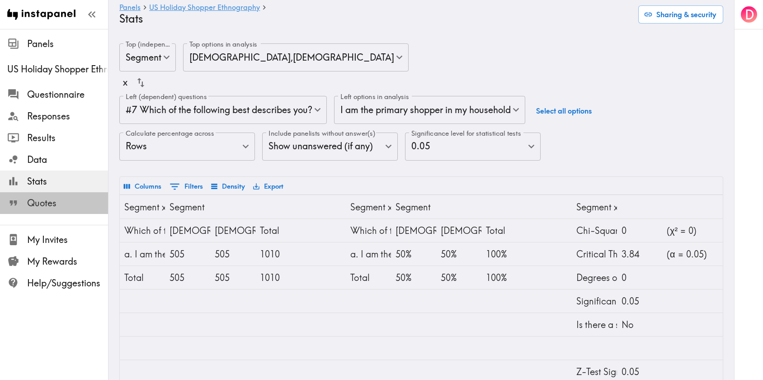  What do you see at coordinates (223, 110) in the screenshot?
I see `div: #7 Which of the following best describes you?` at bounding box center [223, 110].